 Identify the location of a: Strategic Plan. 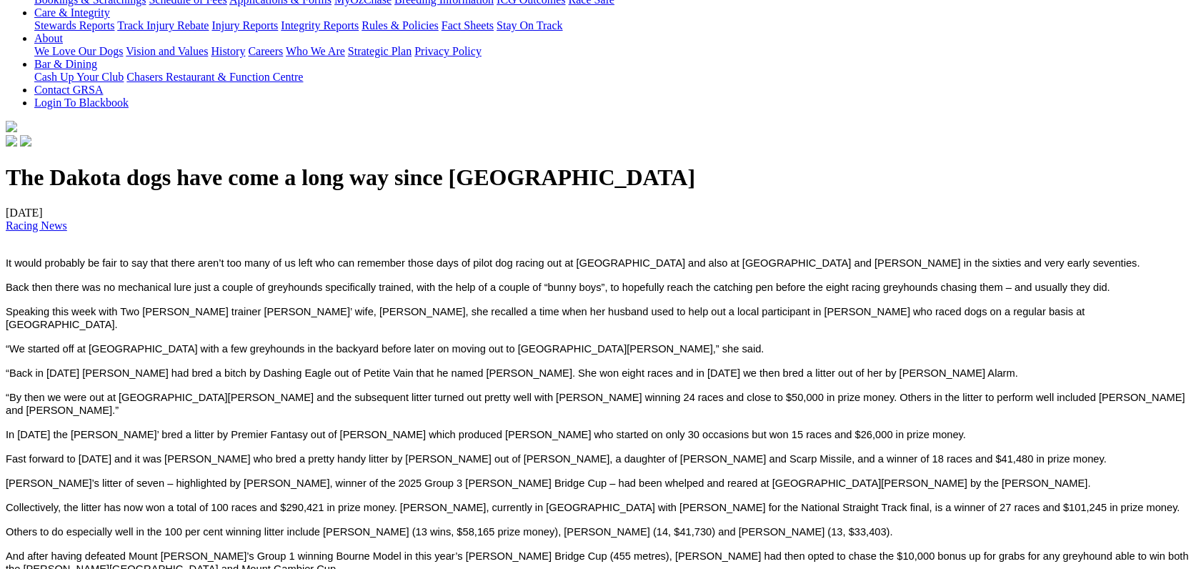
(380, 51).